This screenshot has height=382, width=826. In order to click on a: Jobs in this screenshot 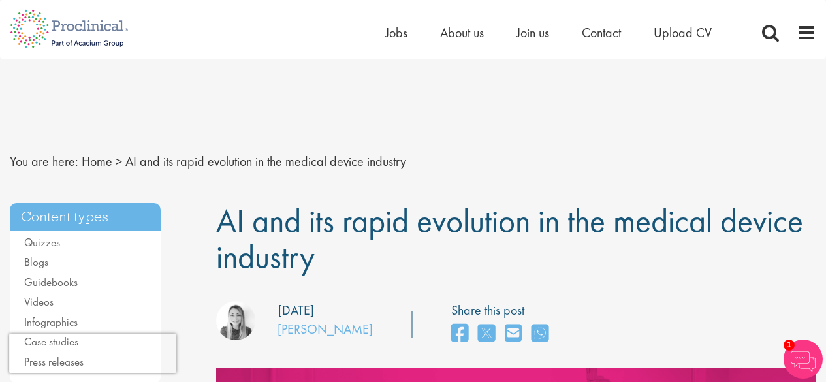, I will do `click(396, 33)`.